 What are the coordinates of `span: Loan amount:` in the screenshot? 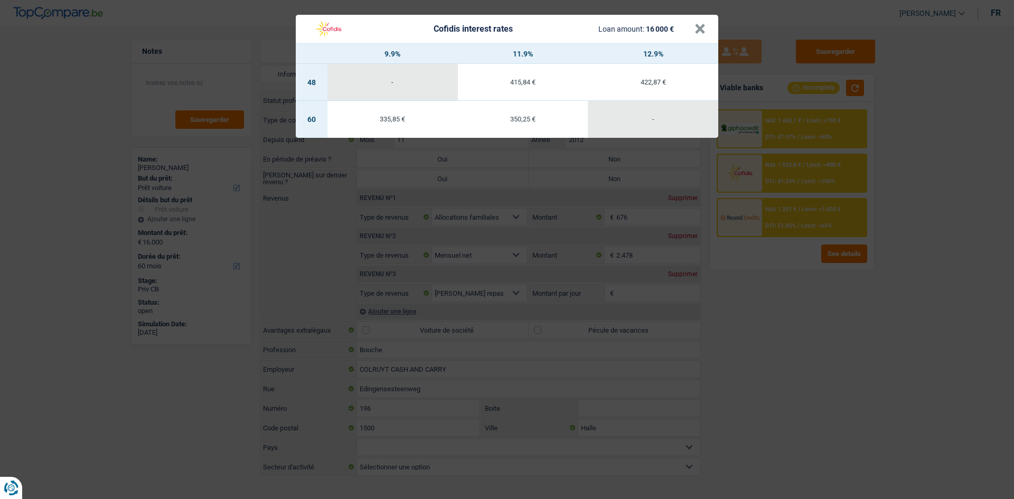 It's located at (621, 29).